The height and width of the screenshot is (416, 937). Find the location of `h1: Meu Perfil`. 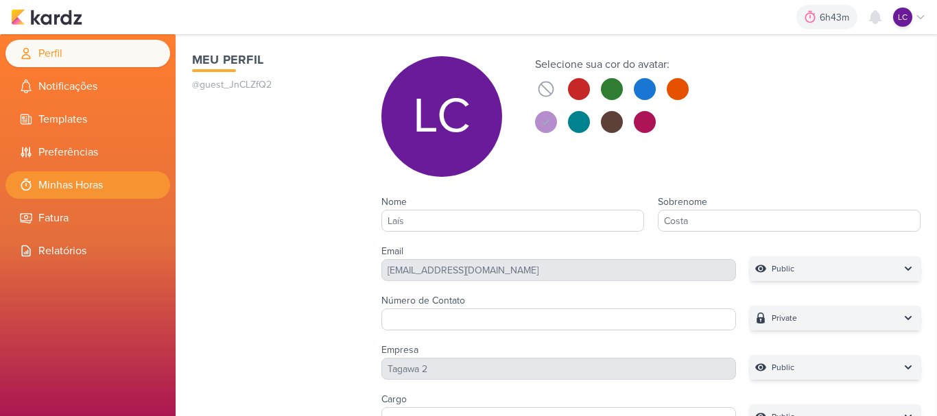

h1: Meu Perfil is located at coordinates (273, 60).